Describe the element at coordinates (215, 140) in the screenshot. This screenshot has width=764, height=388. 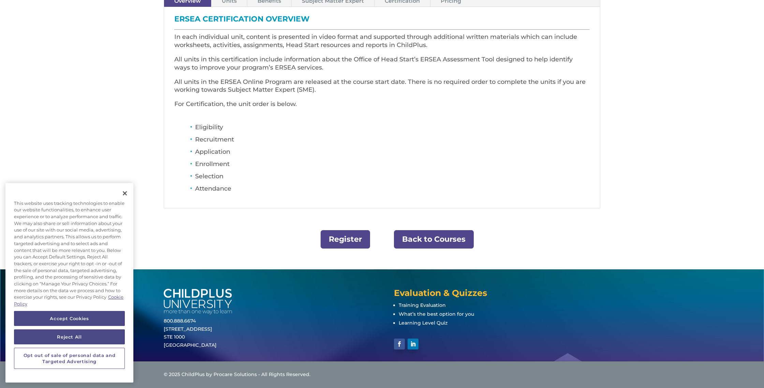
I see `span: Recruitment` at that location.